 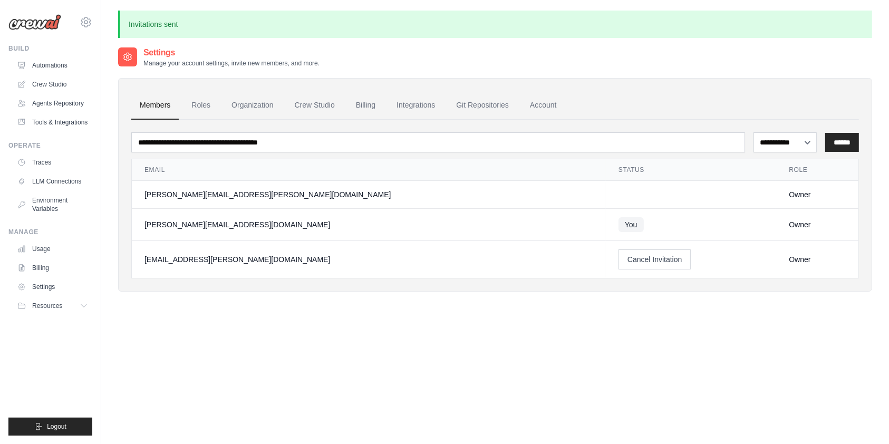 I want to click on a: Tools & Integrations, so click(x=52, y=122).